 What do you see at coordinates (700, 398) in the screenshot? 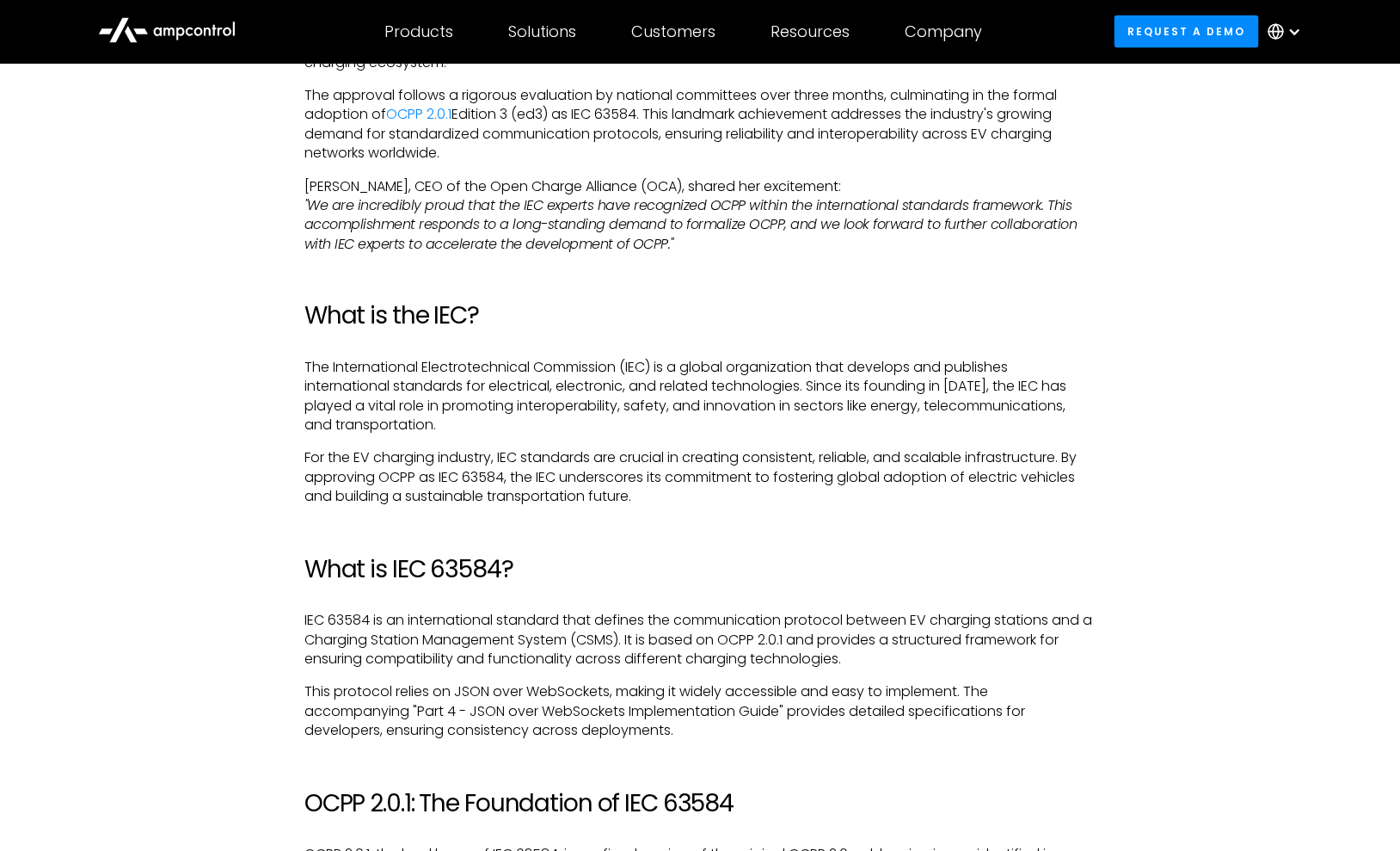
I see `p: The International Electrotechnical Commission (IEC) is a global organization that develops and pu...` at bounding box center [700, 398].